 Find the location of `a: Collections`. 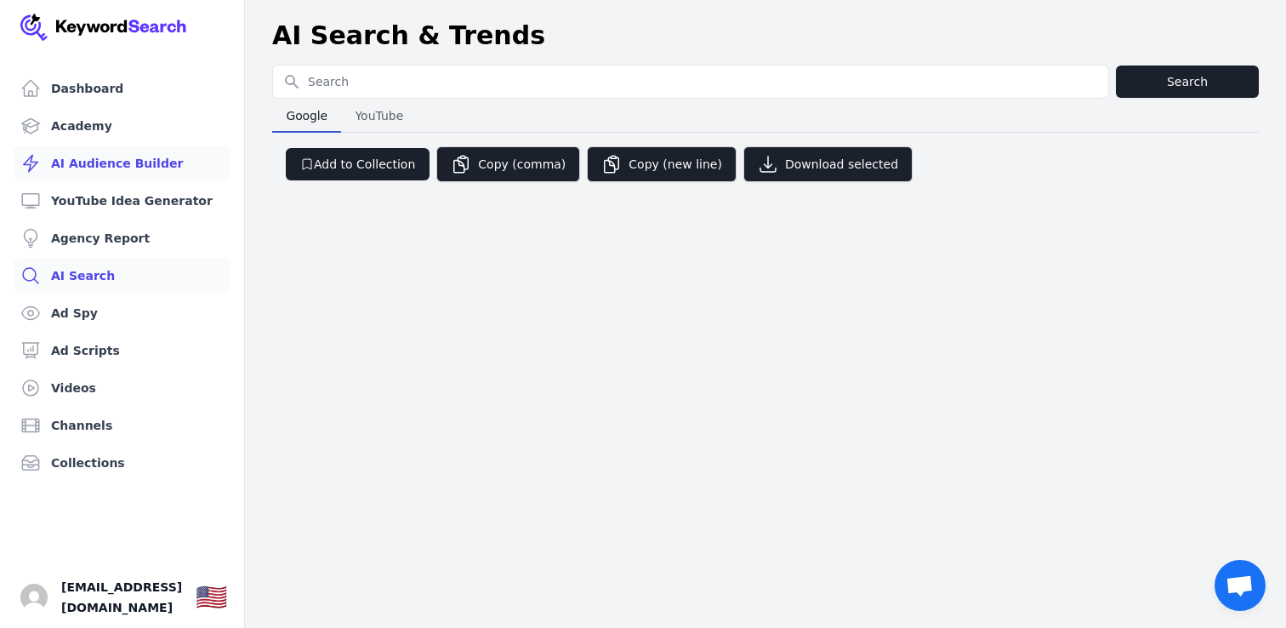

a: Collections is located at coordinates (122, 463).